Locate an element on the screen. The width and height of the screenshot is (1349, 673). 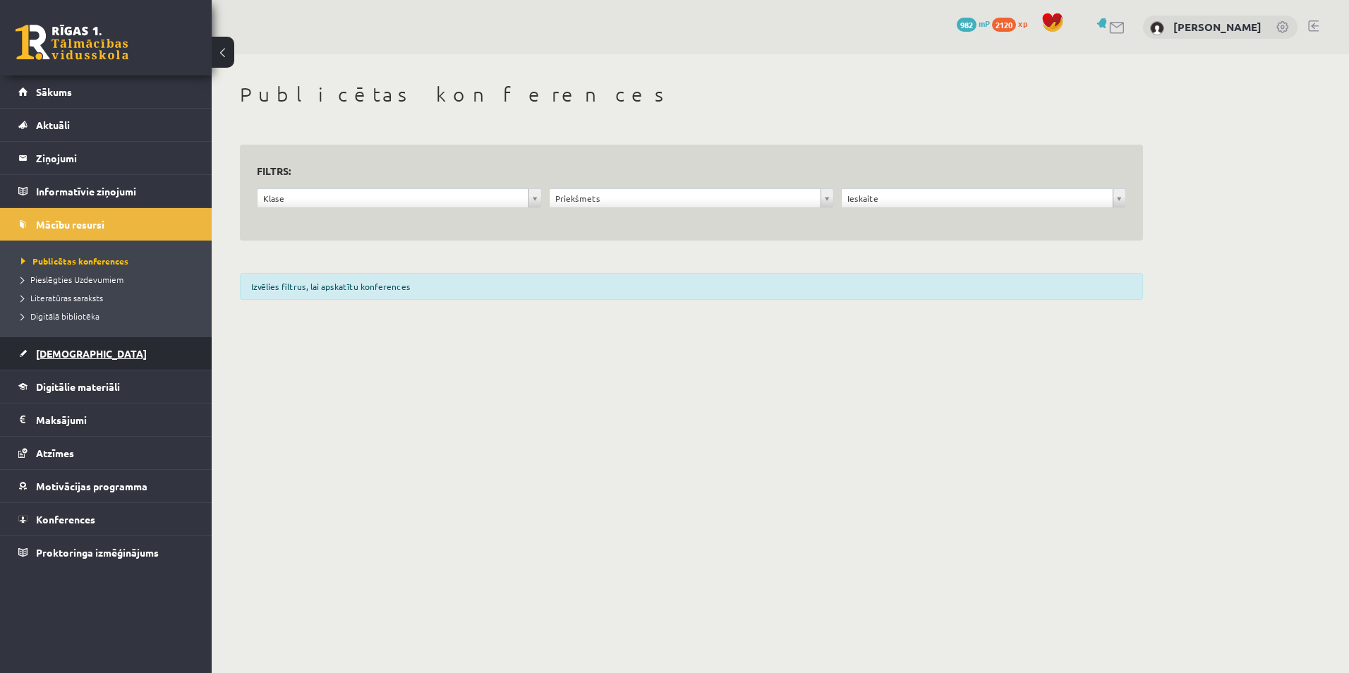
span: 2120 is located at coordinates (1004, 25).